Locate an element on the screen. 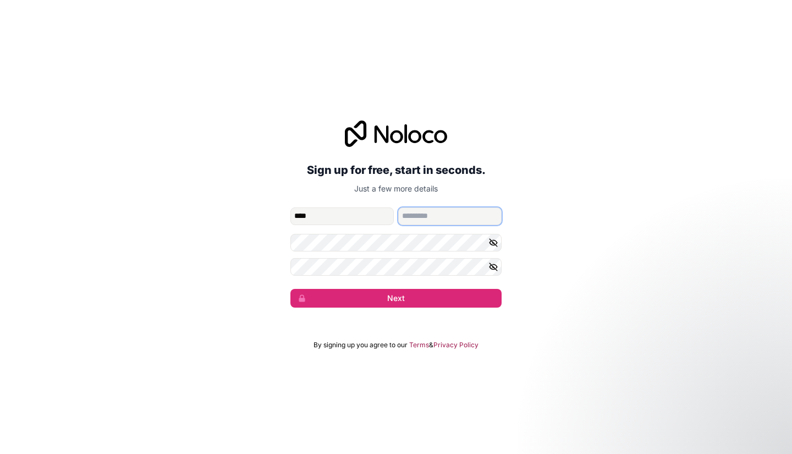 The height and width of the screenshot is (454, 792). input: Confirm password is located at coordinates (396, 267).